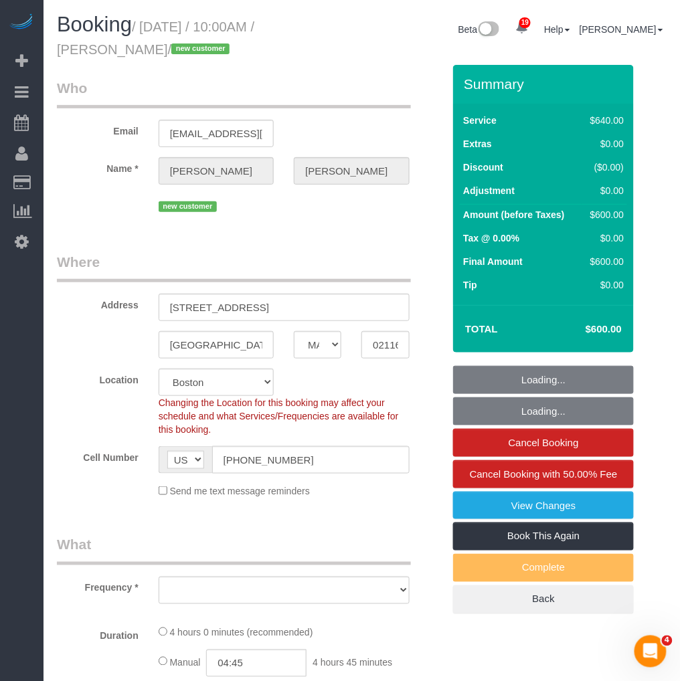 The width and height of the screenshot is (680, 681). What do you see at coordinates (604, 120) in the screenshot?
I see `div: $640.00` at bounding box center [604, 120].